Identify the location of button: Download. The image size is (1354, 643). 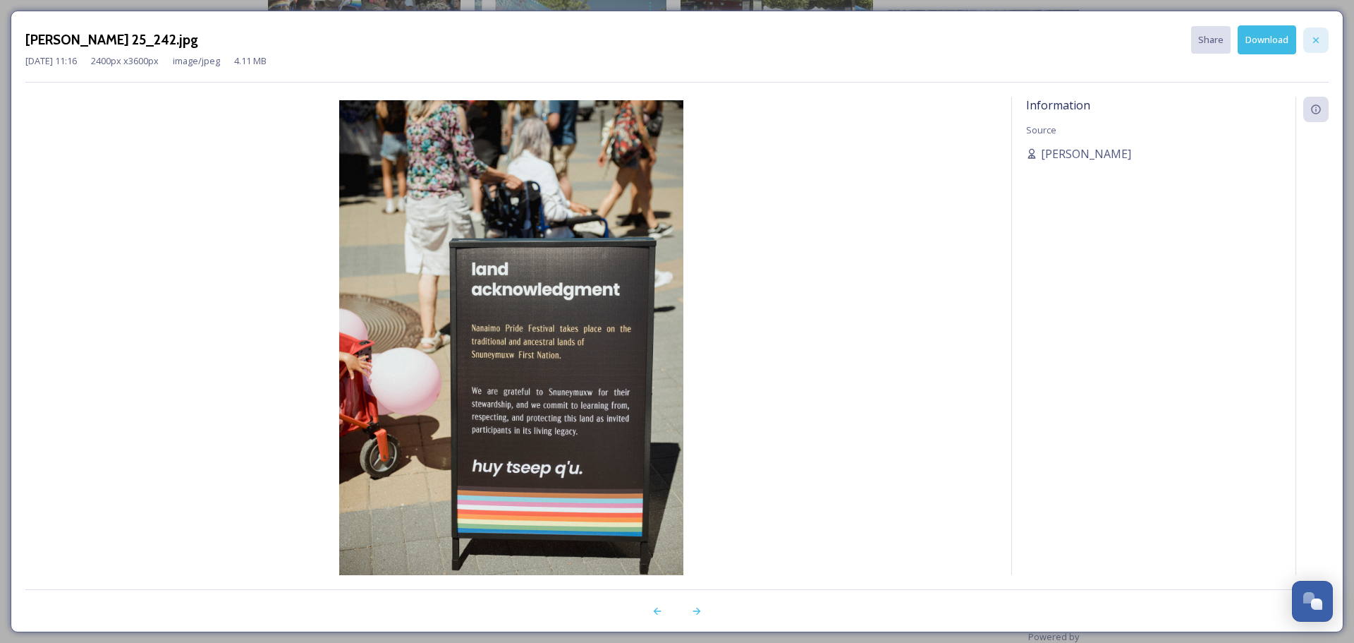
(1267, 39).